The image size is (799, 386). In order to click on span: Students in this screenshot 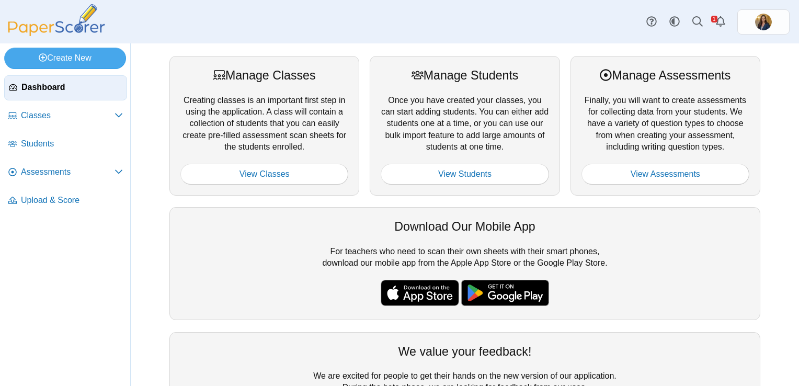, I will do `click(72, 144)`.